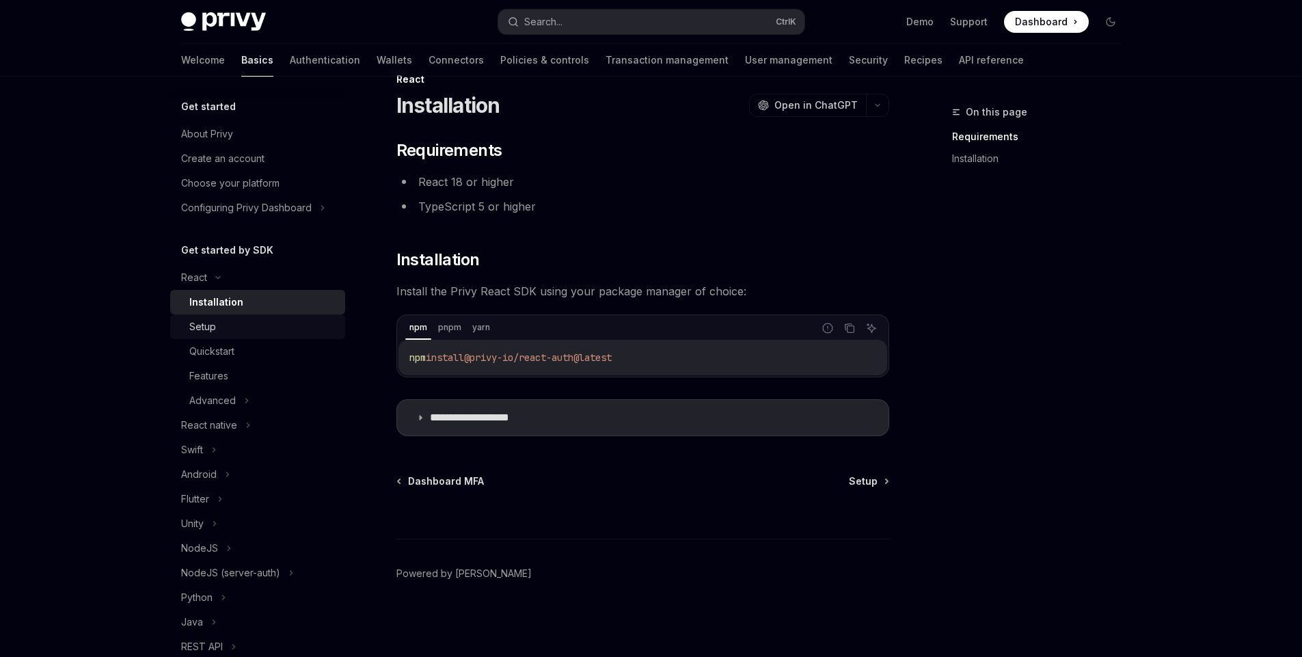 Image resolution: width=1302 pixels, height=657 pixels. What do you see at coordinates (258, 159) in the screenshot?
I see `a: Create an account` at bounding box center [258, 159].